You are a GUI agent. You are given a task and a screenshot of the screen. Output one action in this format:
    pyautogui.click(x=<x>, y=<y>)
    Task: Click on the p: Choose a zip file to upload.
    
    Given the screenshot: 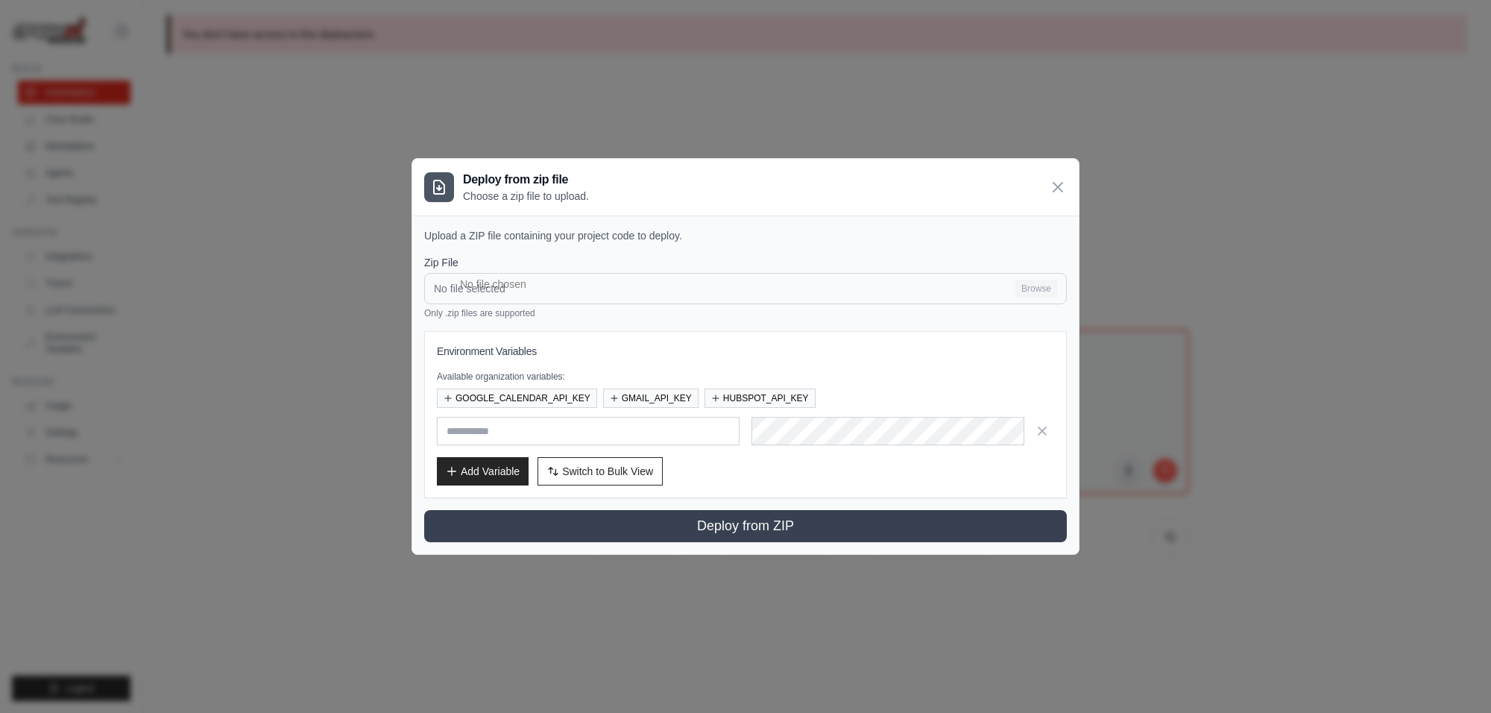 What is the action you would take?
    pyautogui.click(x=526, y=196)
    